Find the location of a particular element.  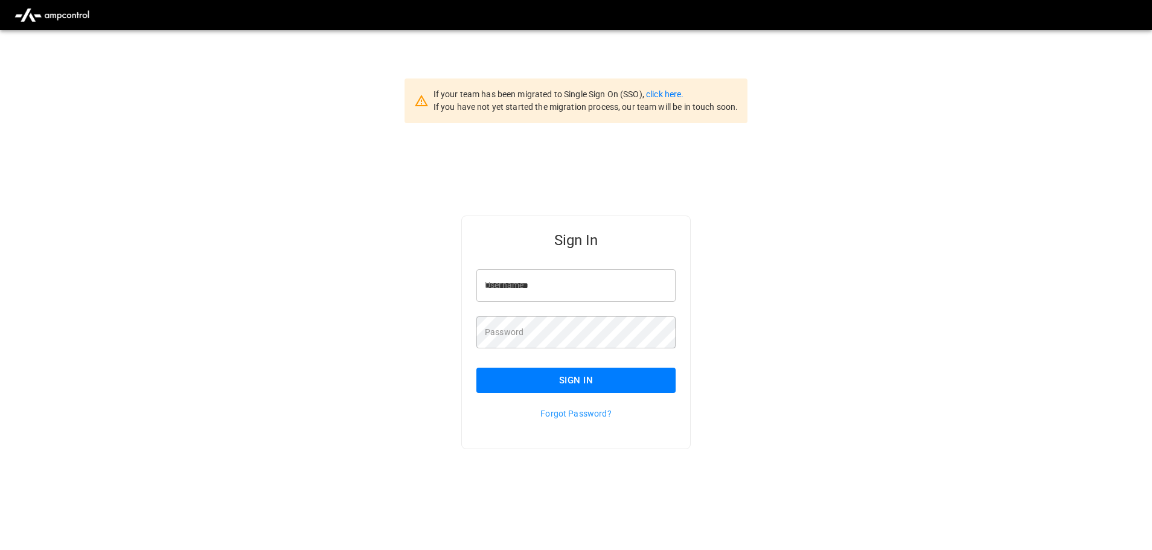

img: ampcontrol.io logo is located at coordinates (52, 15).